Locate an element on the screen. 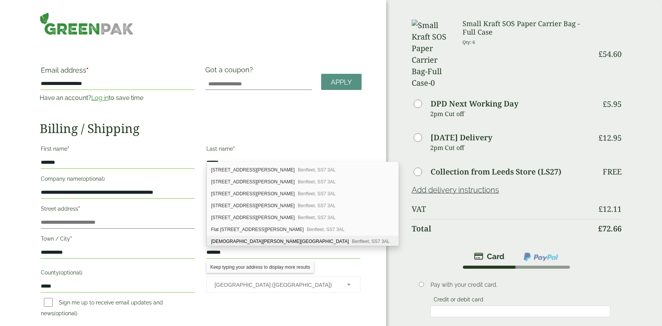 This screenshot has height=326, width=662. label: Street address is located at coordinates (118, 210).